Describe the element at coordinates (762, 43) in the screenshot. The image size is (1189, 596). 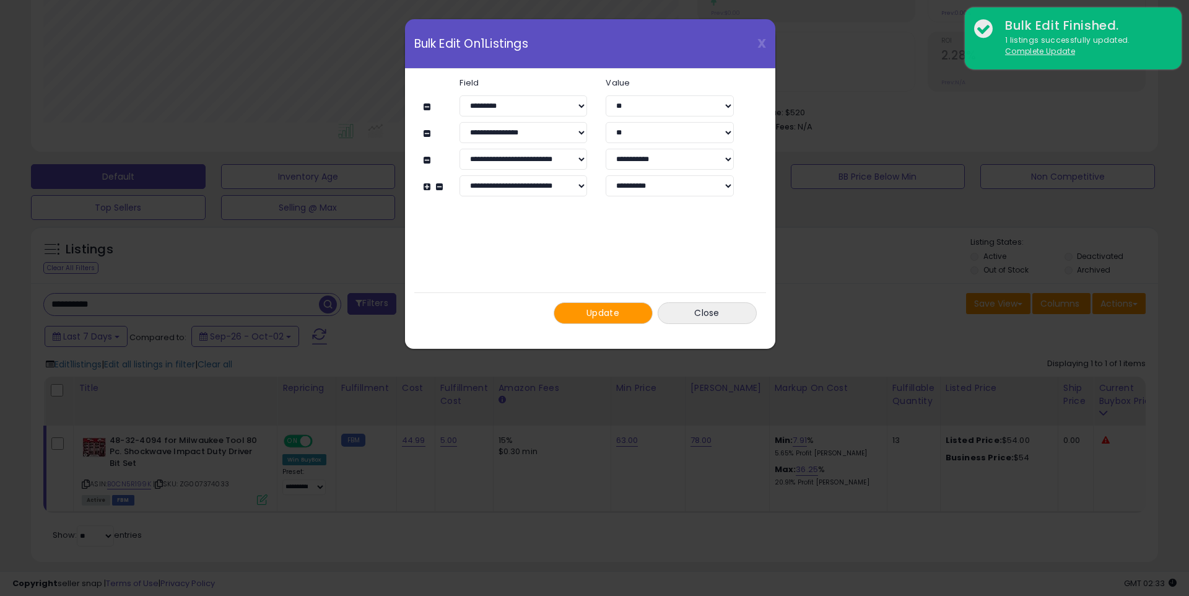
I see `span: X` at that location.